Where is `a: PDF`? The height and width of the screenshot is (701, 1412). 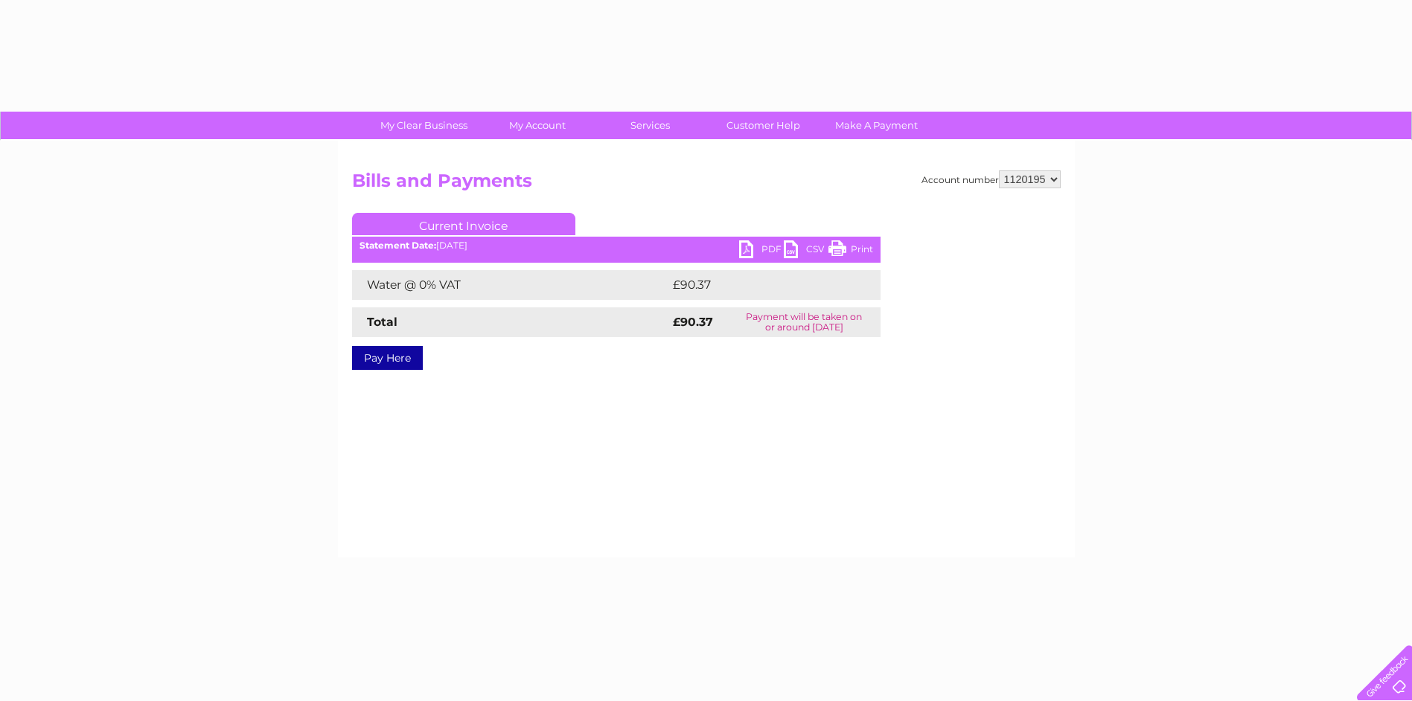
a: PDF is located at coordinates (762, 251).